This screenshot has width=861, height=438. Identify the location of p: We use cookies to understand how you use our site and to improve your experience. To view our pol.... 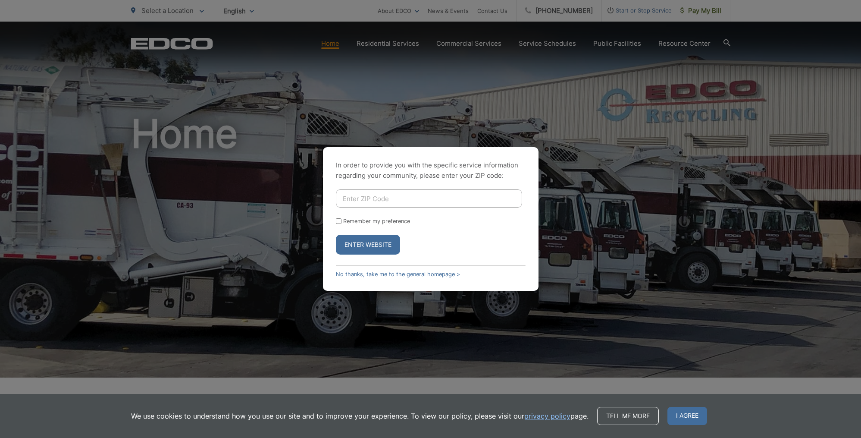
(360, 416).